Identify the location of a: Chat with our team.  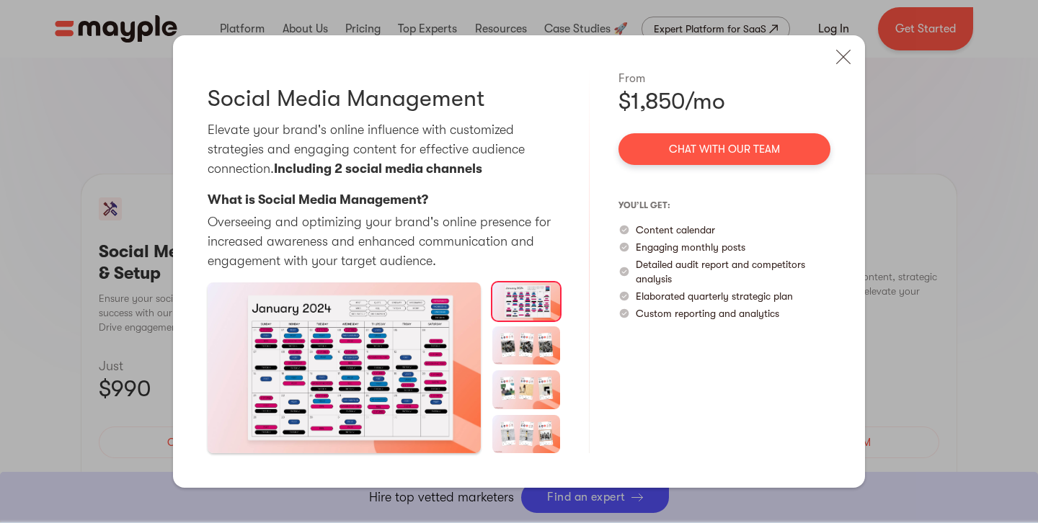
(725, 149).